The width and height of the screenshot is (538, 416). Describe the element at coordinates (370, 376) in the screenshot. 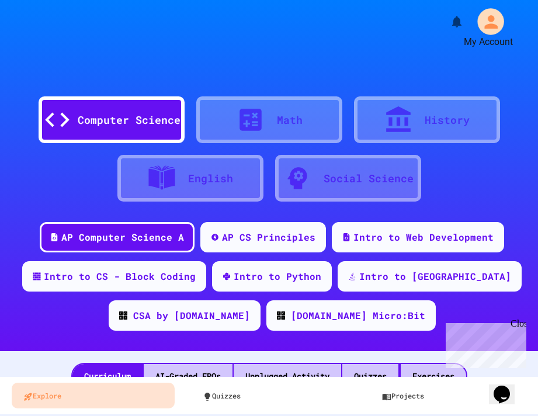

I see `div: Quizzes` at that location.